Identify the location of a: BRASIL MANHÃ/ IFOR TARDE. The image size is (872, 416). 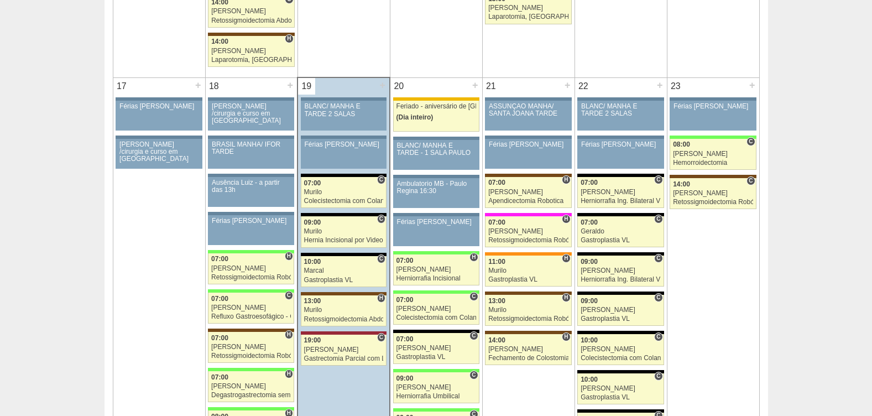
(251, 154).